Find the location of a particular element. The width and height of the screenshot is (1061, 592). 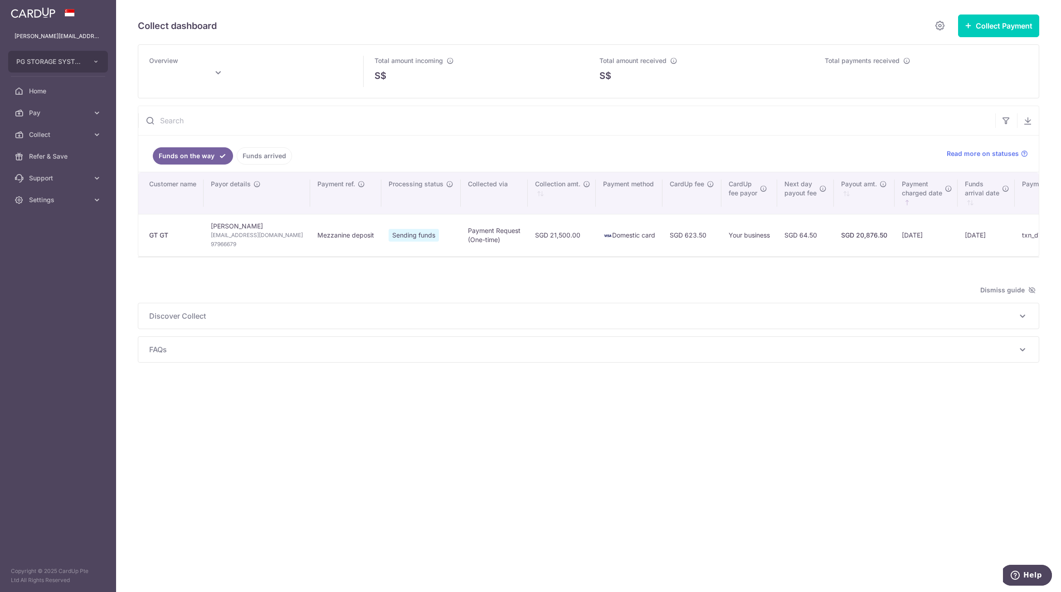

button: Collect Payment is located at coordinates (998, 26).